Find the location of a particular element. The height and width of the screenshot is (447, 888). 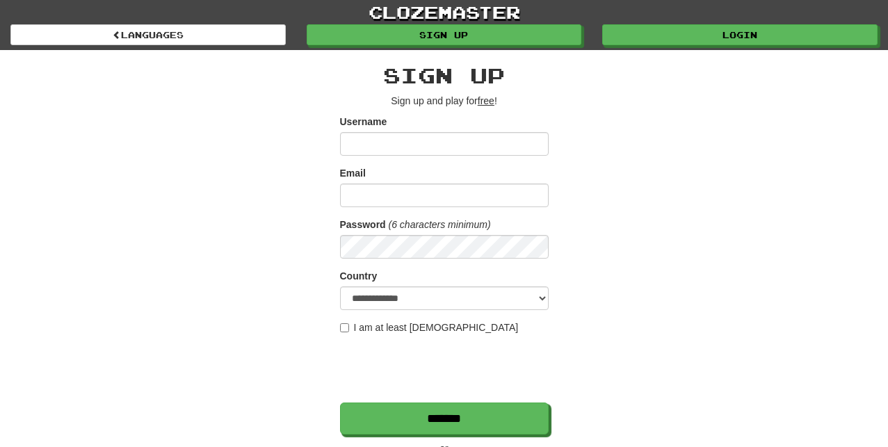

a: Login is located at coordinates (740, 35).